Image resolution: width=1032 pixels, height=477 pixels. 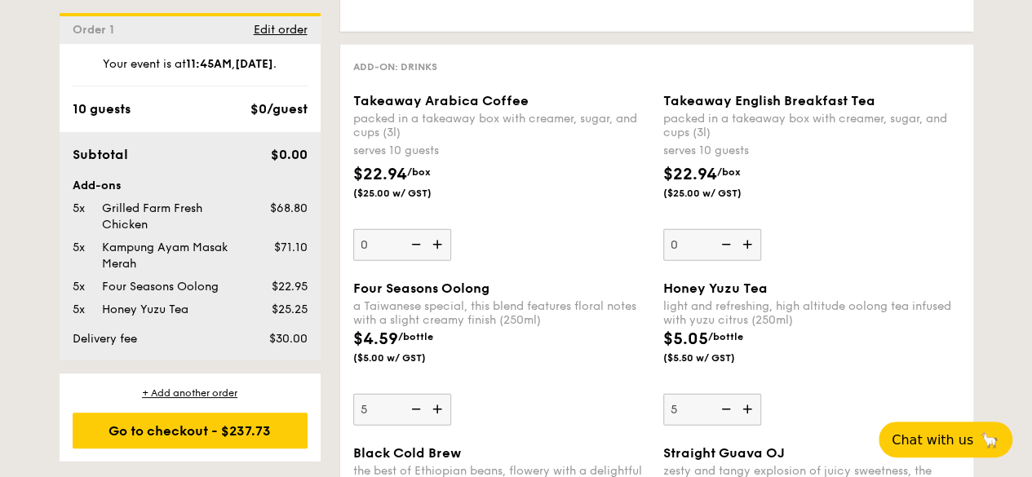 I want to click on span: Takeaway English Breakfast Tea, so click(x=770, y=100).